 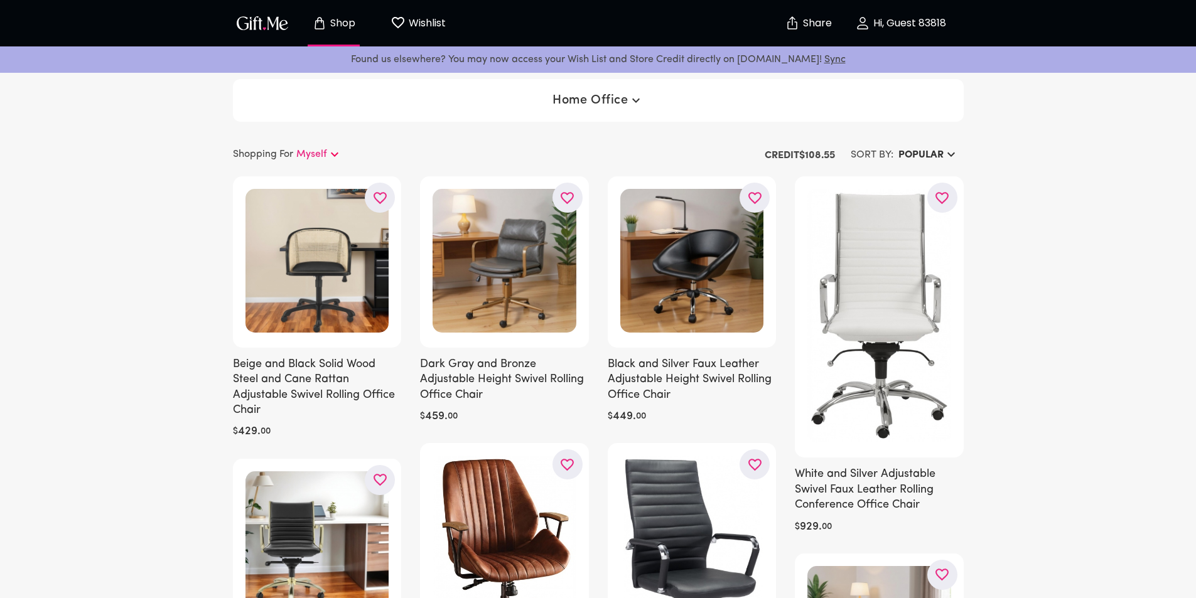 I want to click on button: Home Office, so click(x=598, y=100).